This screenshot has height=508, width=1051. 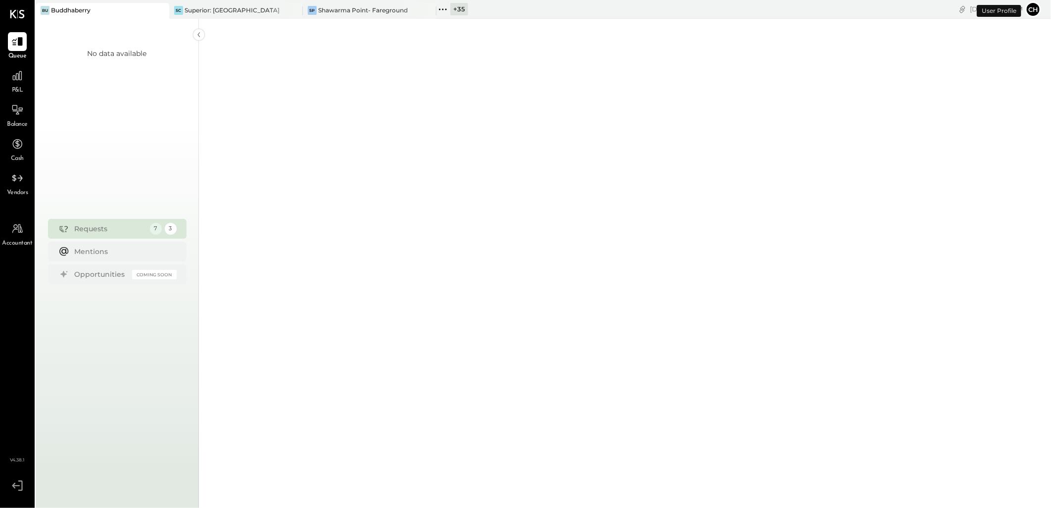 What do you see at coordinates (17, 193) in the screenshot?
I see `span: Vendors` at bounding box center [17, 193].